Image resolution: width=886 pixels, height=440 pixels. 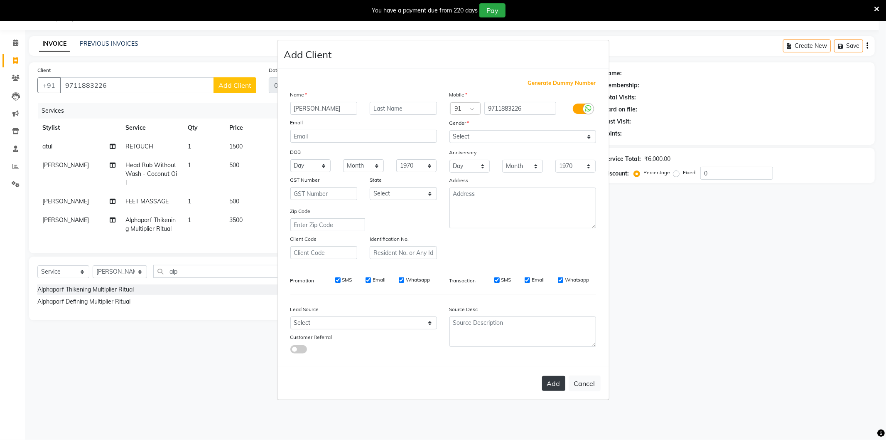 I want to click on input: First Name, so click(x=324, y=108).